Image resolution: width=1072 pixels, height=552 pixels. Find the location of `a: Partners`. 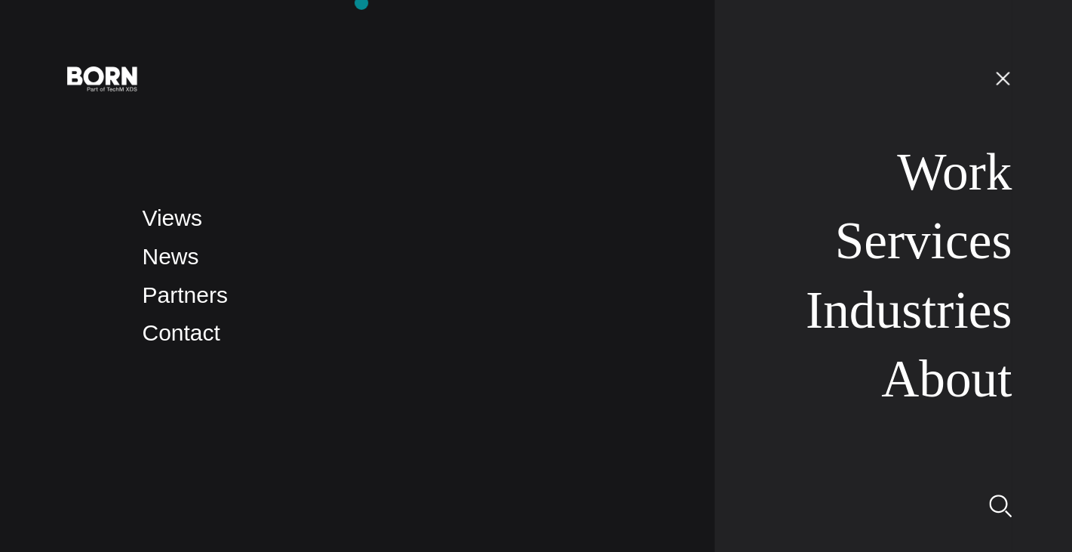

a: Partners is located at coordinates (184, 294).